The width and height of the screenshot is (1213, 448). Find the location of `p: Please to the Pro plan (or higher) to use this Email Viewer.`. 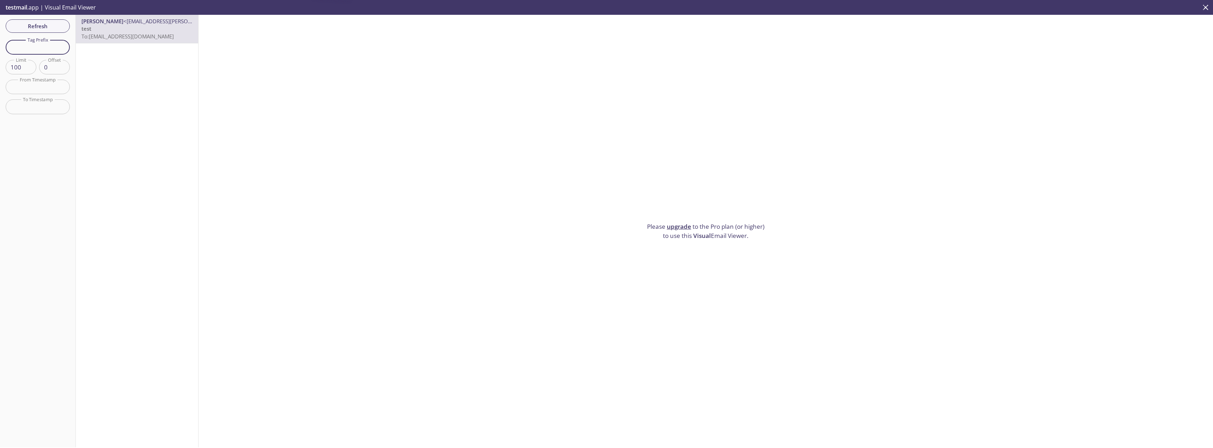

p: Please to the Pro plan (or higher) to use this Email Viewer. is located at coordinates (706, 231).